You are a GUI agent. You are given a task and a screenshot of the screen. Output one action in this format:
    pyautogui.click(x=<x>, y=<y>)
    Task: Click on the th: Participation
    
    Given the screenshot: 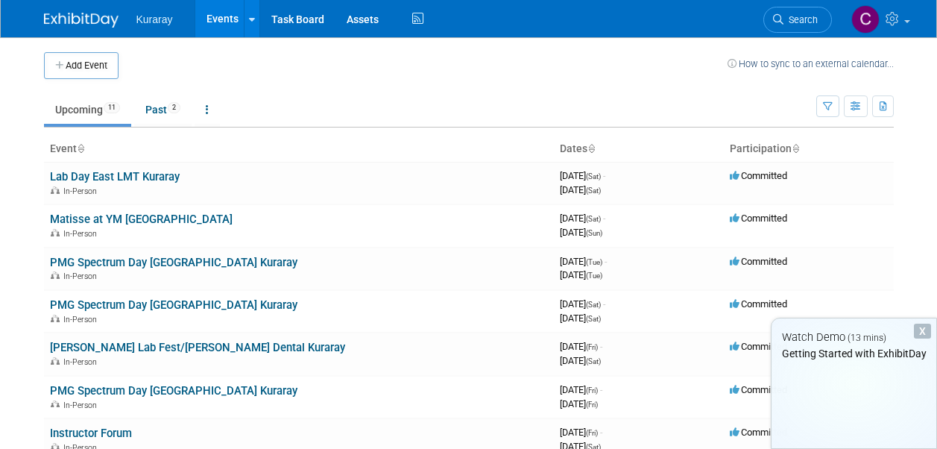 What is the action you would take?
    pyautogui.click(x=809, y=149)
    